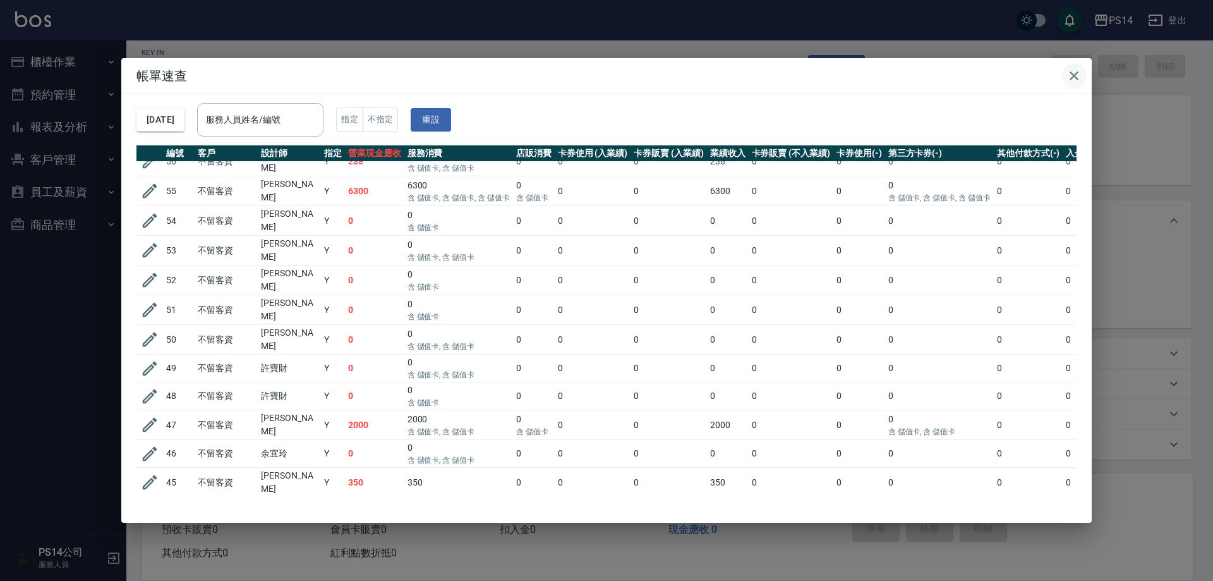 Image resolution: width=1213 pixels, height=581 pixels. Describe the element at coordinates (375, 425) in the screenshot. I see `td: 2000` at that location.